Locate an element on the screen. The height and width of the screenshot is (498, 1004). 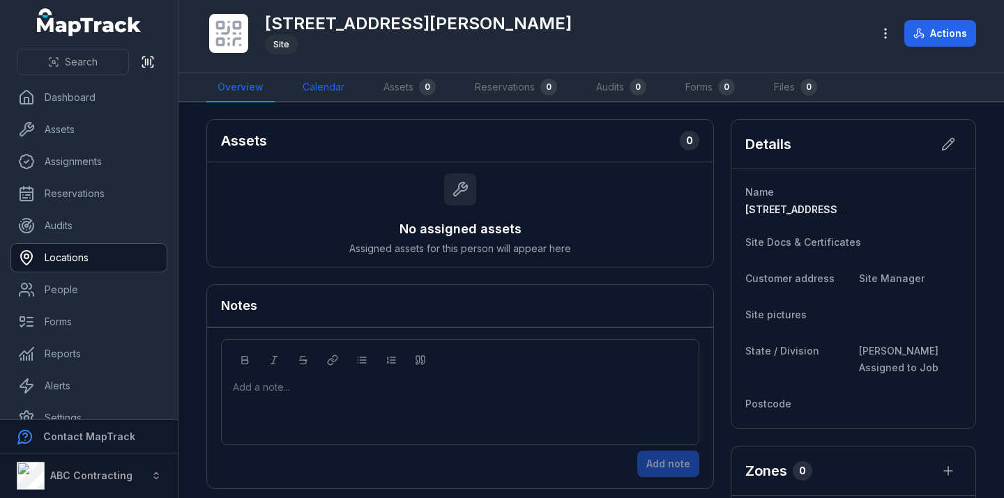
a: Settings is located at coordinates (89, 418).